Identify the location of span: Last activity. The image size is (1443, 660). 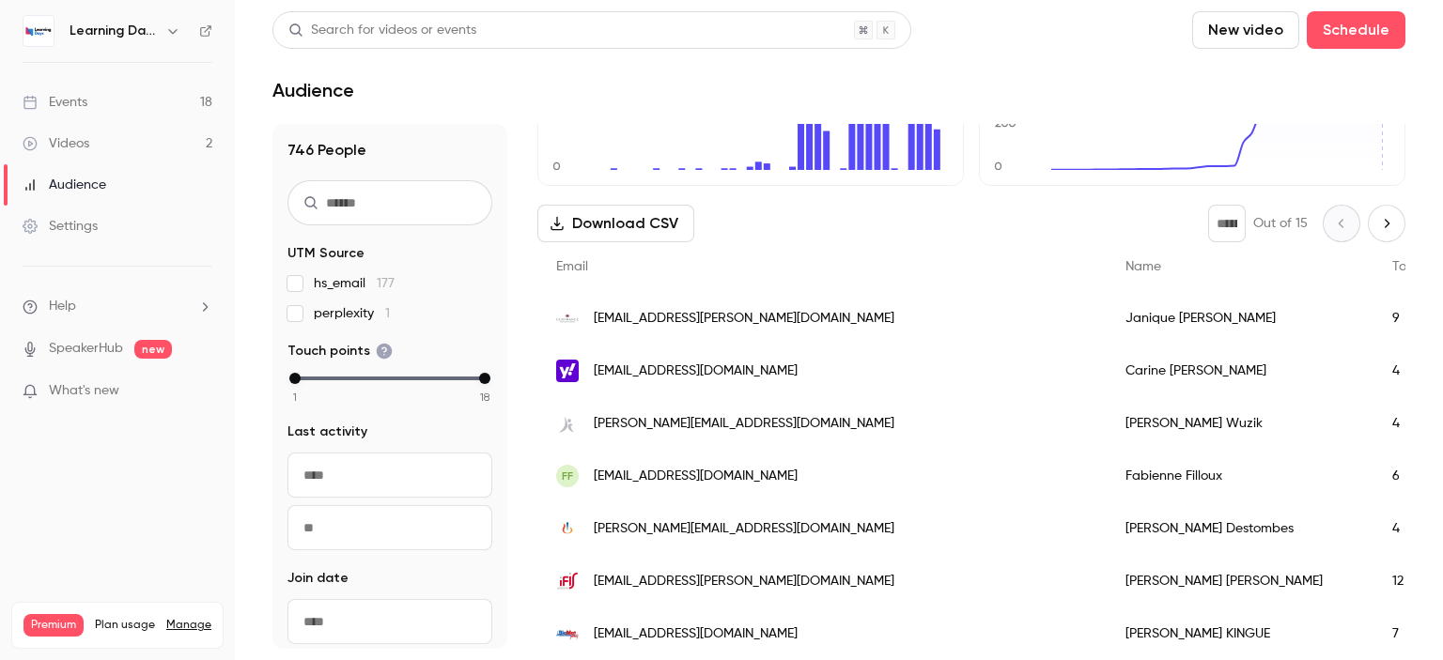
(327, 432).